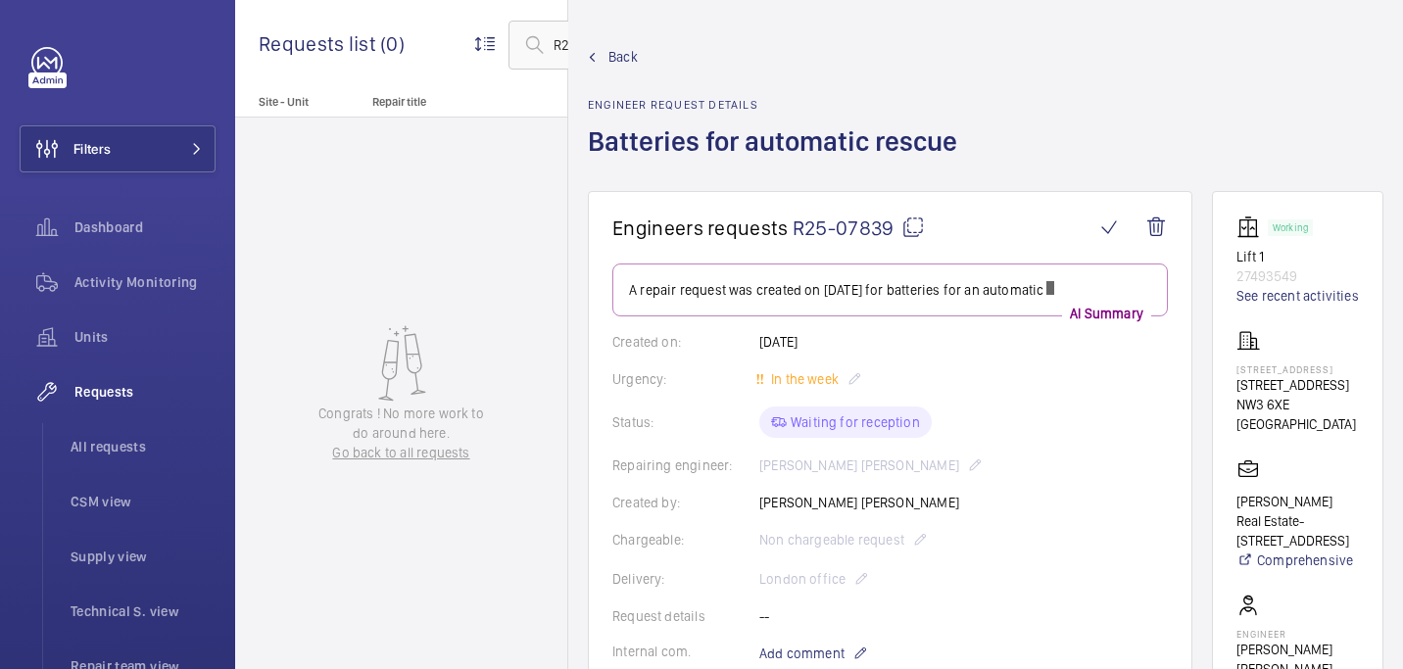 The height and width of the screenshot is (669, 1403). Describe the element at coordinates (143, 502) in the screenshot. I see `span: CSM view` at that location.